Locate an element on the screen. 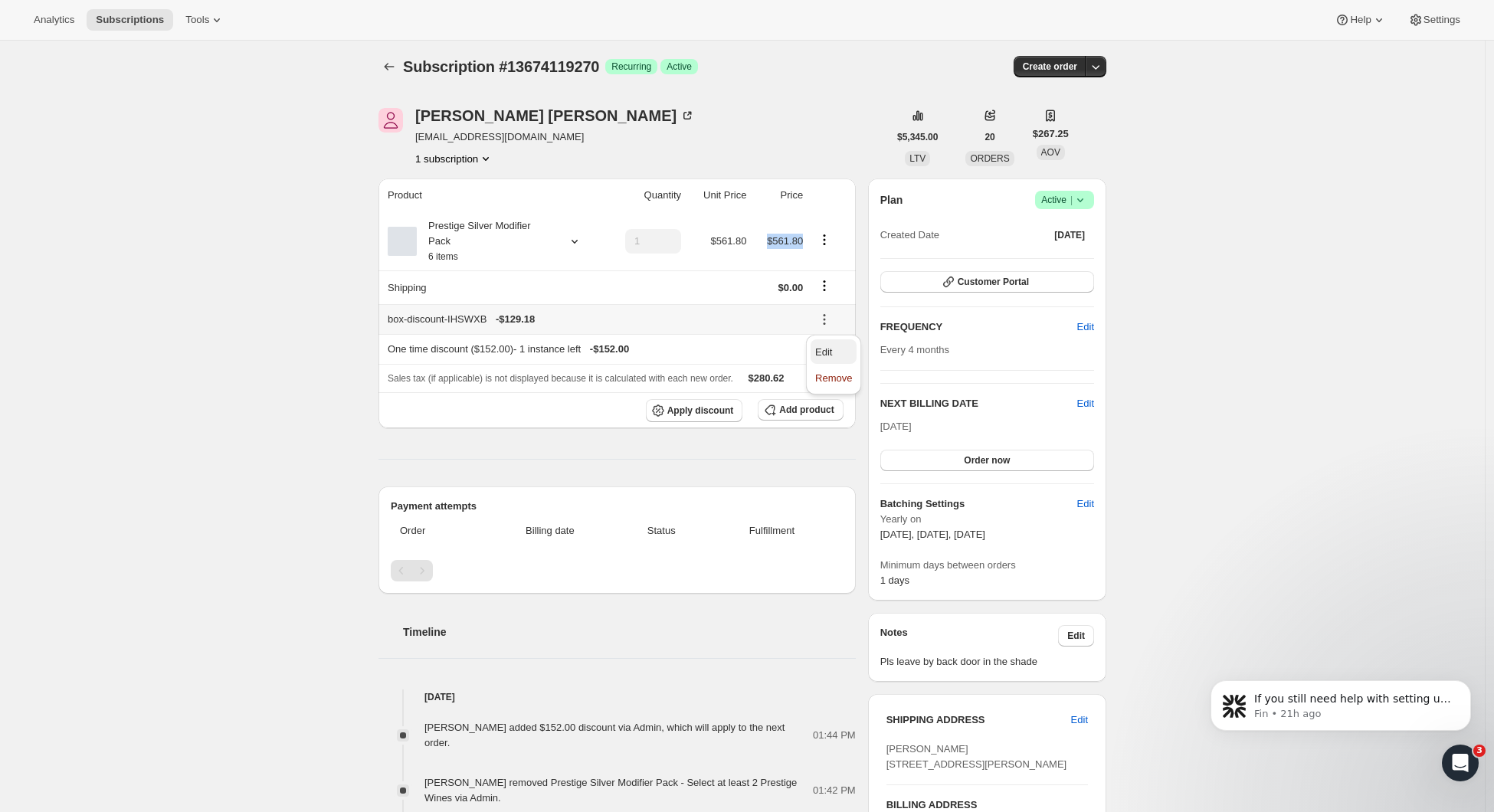  span: 20 is located at coordinates (989, 137).